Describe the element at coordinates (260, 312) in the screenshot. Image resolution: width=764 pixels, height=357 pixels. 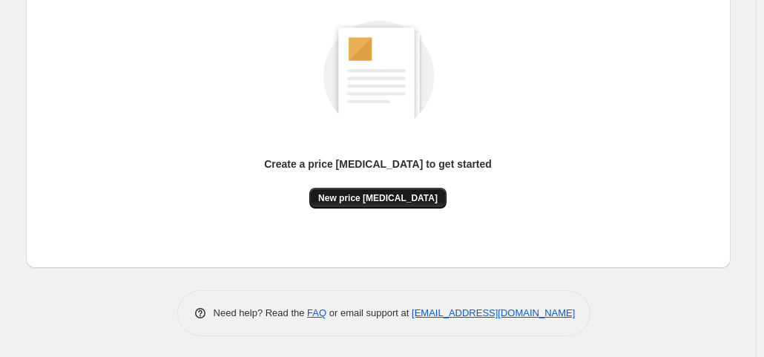
I see `span: Need help? Read the` at that location.